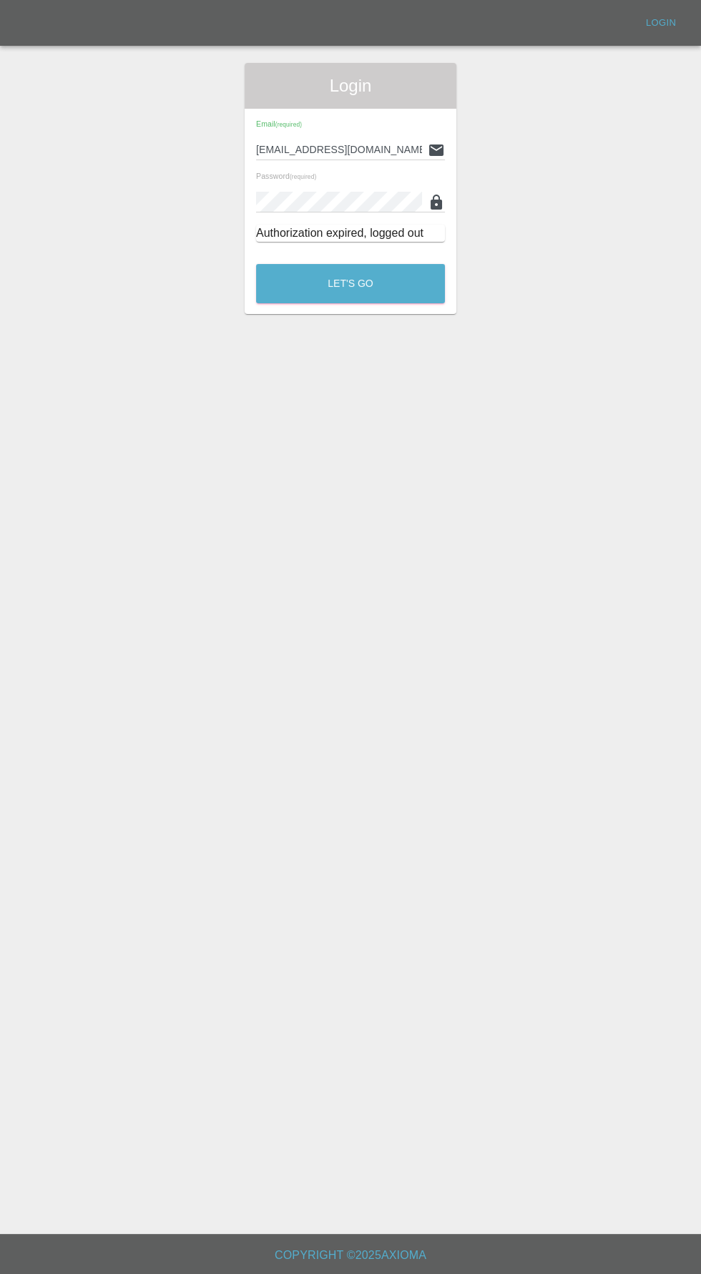  What do you see at coordinates (286, 176) in the screenshot?
I see `span: Password` at bounding box center [286, 176].